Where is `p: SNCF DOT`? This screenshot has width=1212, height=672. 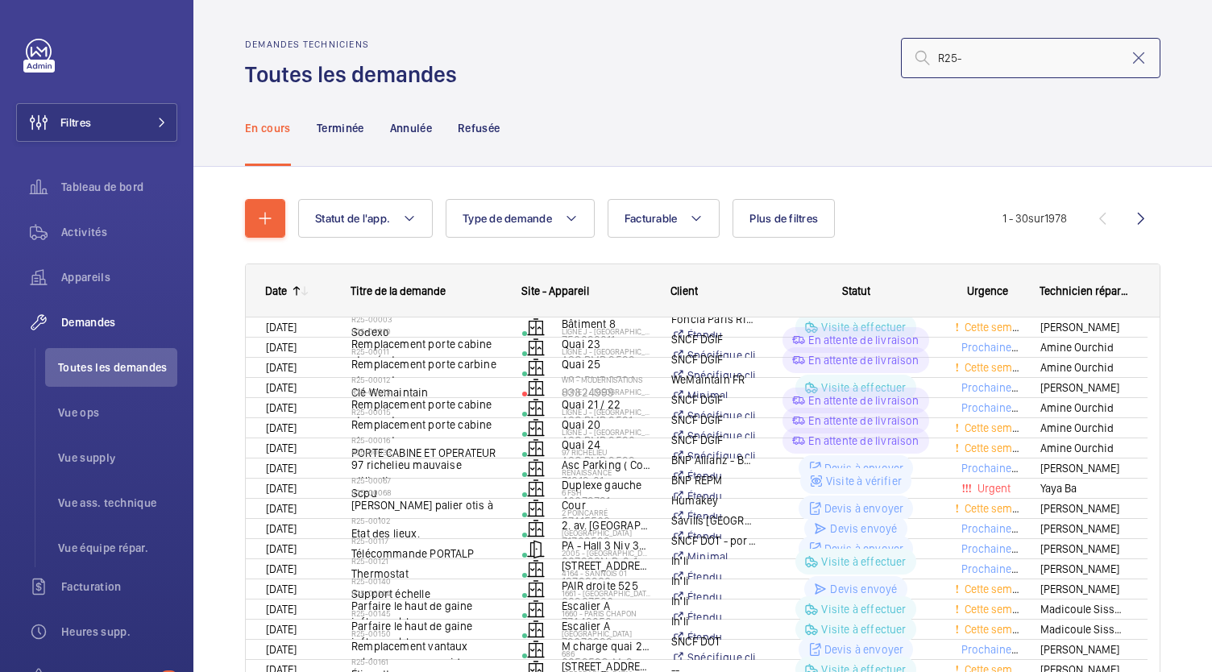
p: SNCF DOT is located at coordinates (714, 641).